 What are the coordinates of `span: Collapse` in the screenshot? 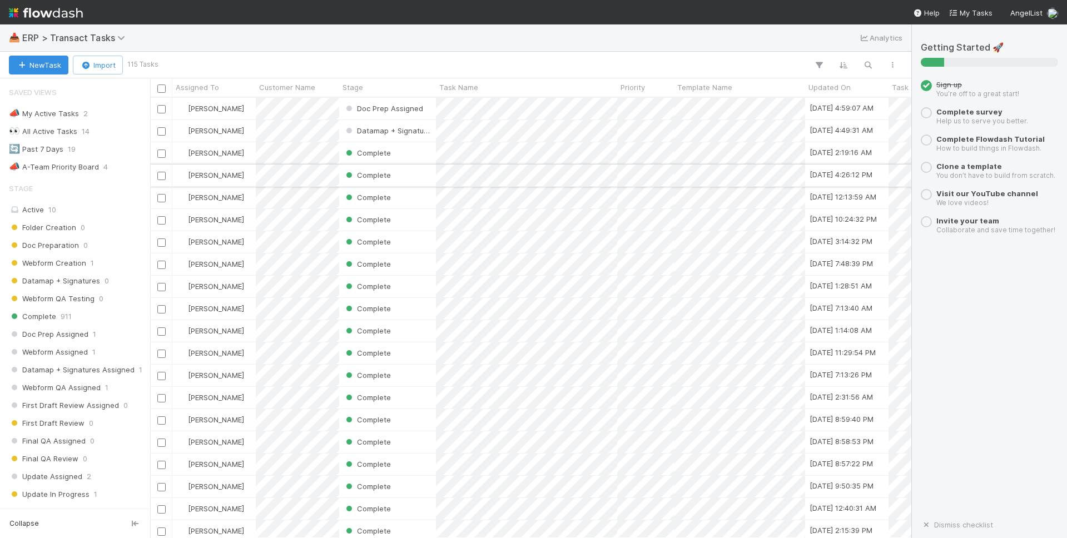 It's located at (24, 524).